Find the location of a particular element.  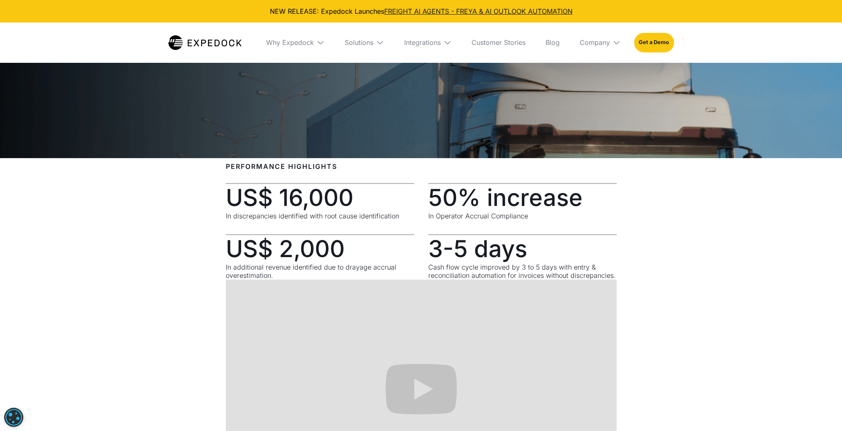

a: FREIGHT AI AGENTS - FREYA & AI OUTLOOK AUTOMATION is located at coordinates (478, 11).